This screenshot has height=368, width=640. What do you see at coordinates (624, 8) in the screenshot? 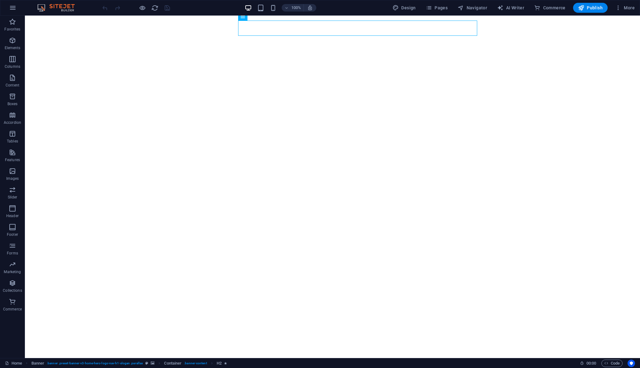
I see `span: More` at bounding box center [624, 8].